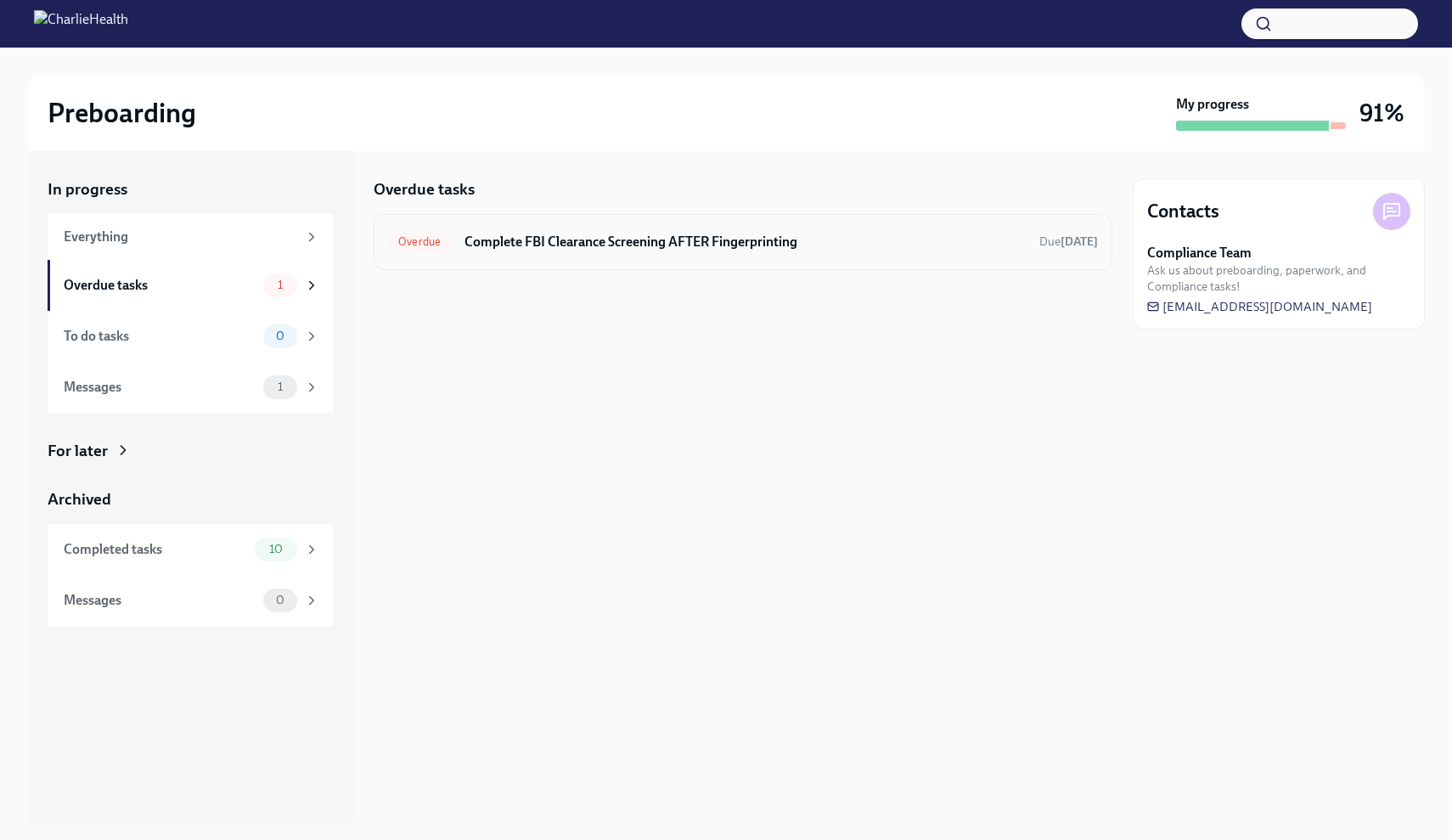 This screenshot has height=840, width=1452. What do you see at coordinates (156, 550) in the screenshot?
I see `div: Completed tasks` at bounding box center [156, 550].